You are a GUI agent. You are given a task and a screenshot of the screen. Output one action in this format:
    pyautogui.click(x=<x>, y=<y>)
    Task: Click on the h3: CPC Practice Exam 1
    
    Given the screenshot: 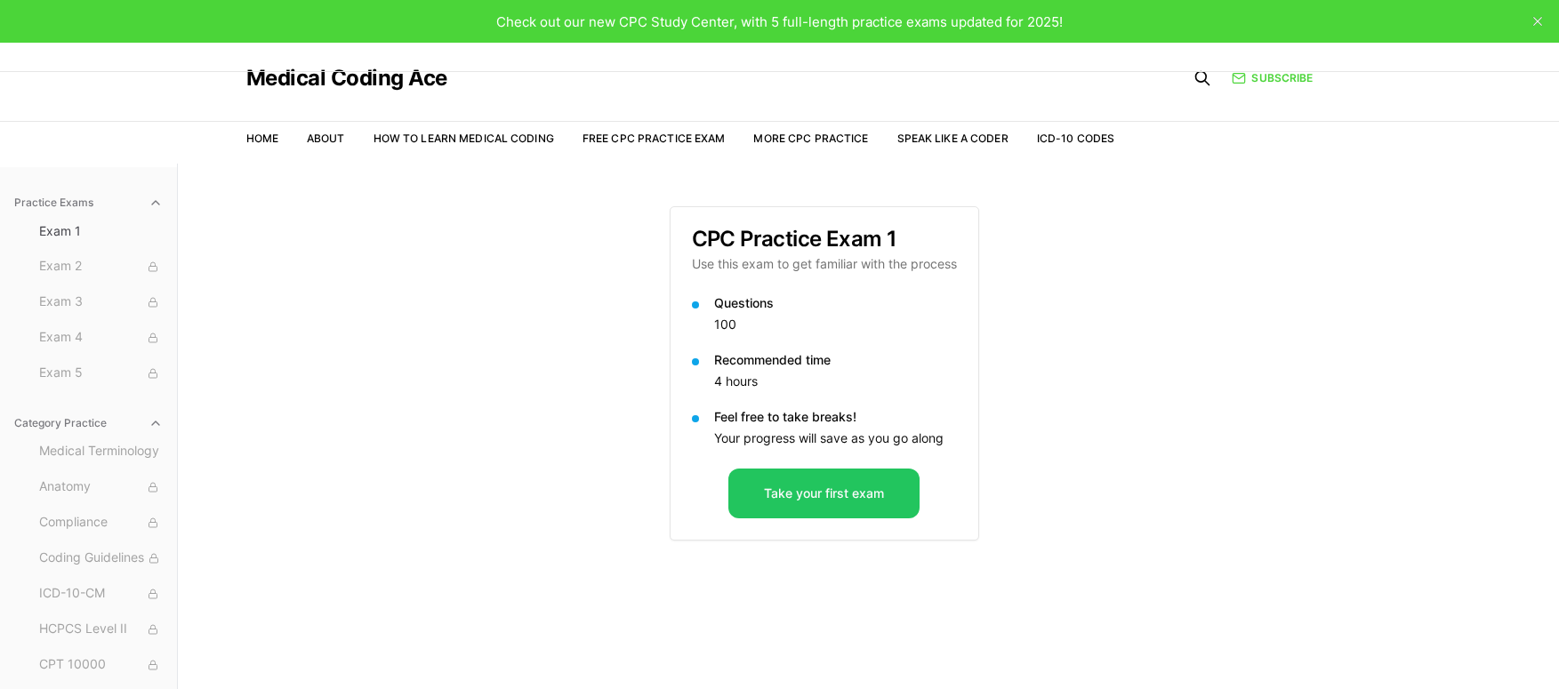 What is the action you would take?
    pyautogui.click(x=825, y=239)
    